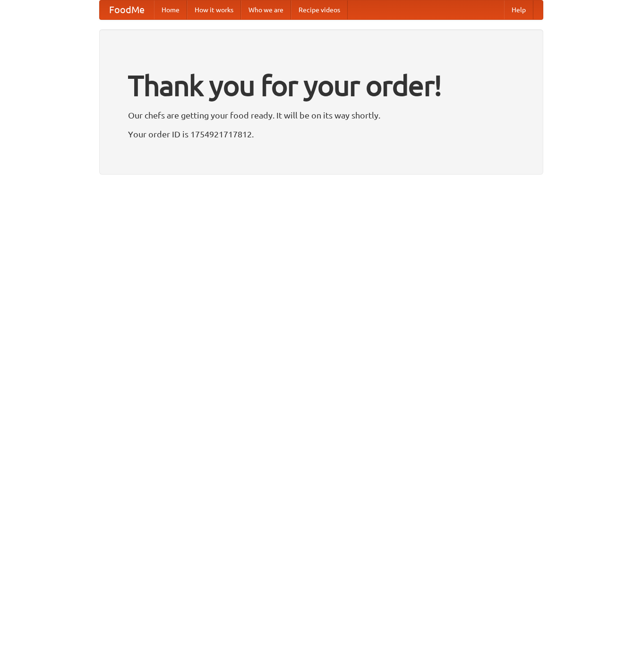  Describe the element at coordinates (266, 10) in the screenshot. I see `a: Who we are` at that location.